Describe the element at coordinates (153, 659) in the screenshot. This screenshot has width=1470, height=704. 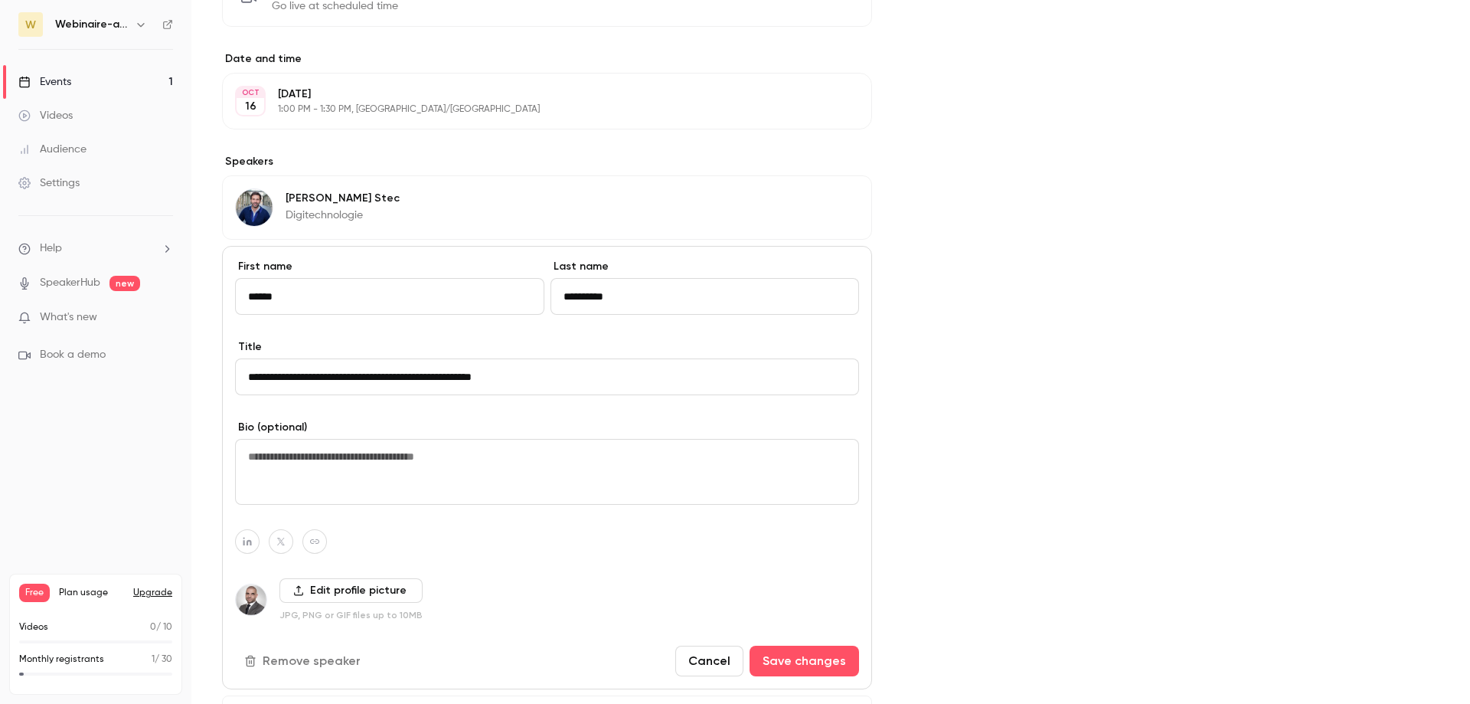
I see `span: 1` at that location.